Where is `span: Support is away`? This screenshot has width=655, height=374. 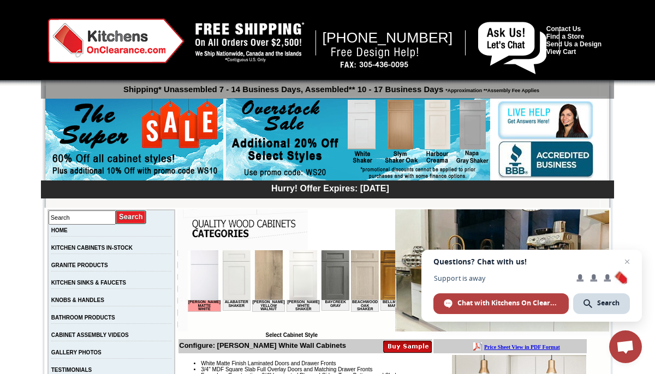
span: Support is away is located at coordinates (501, 278).